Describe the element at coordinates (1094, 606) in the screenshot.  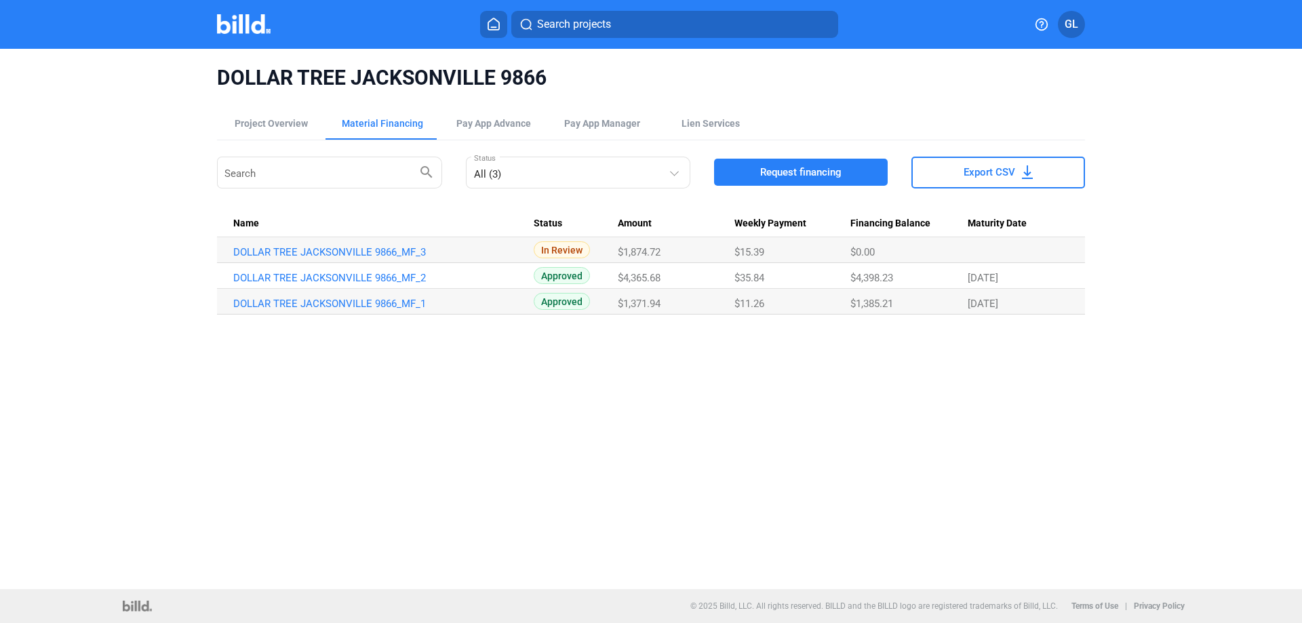
I see `b: Terms of Use` at that location.